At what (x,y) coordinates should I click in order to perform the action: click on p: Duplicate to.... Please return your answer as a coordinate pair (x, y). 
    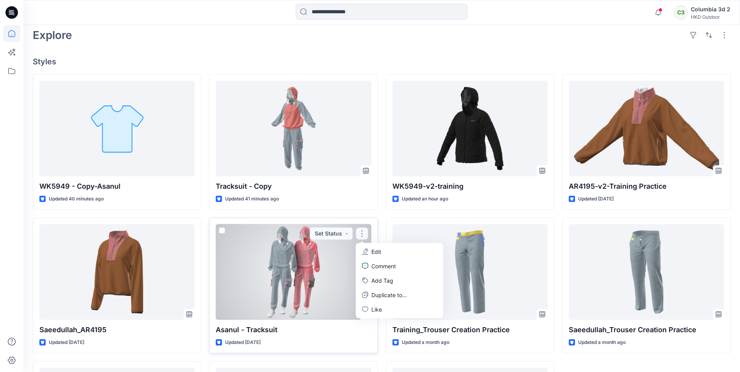
    Looking at the image, I should click on (389, 295).